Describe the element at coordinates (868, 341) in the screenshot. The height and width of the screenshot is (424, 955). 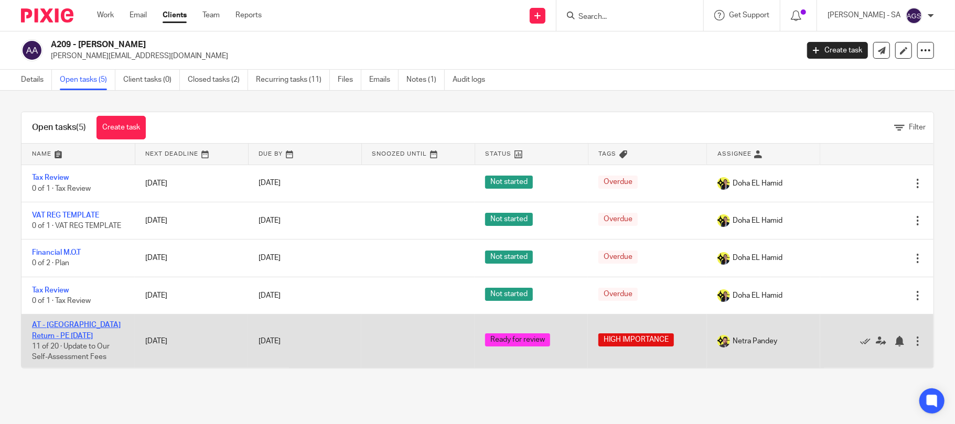
I see `a: Mark as done` at that location.